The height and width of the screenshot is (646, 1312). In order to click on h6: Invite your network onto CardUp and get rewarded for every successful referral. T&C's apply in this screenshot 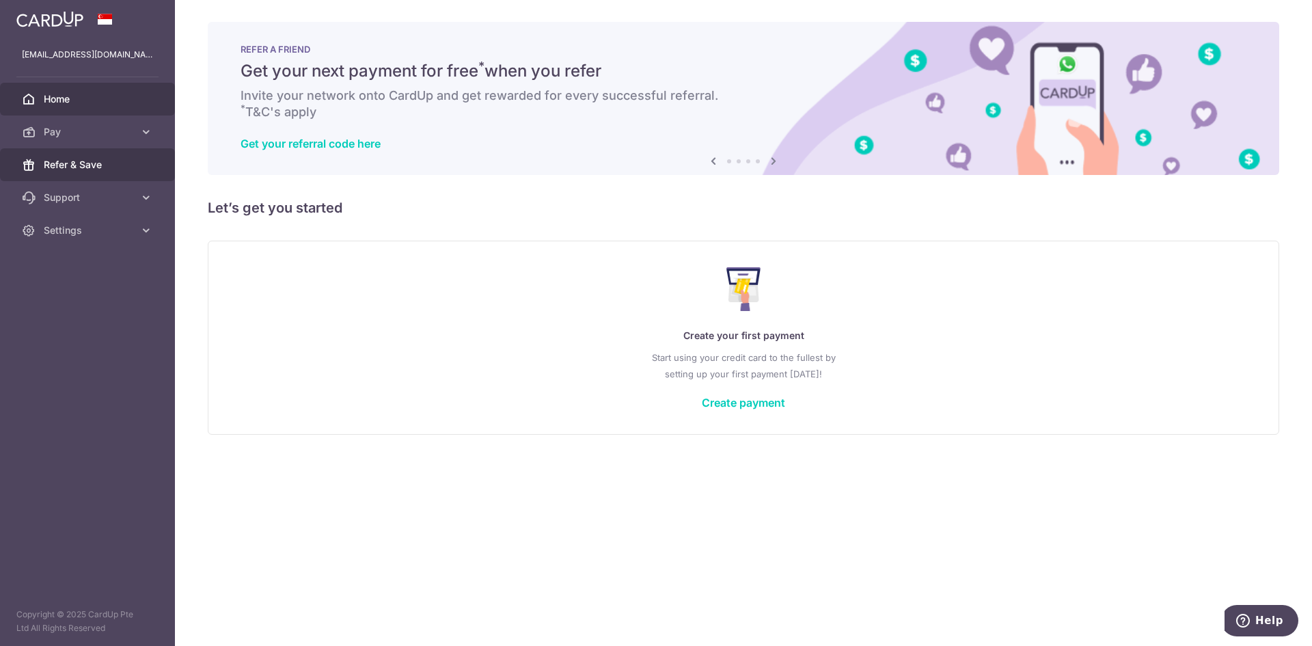, I will do `click(743, 104)`.